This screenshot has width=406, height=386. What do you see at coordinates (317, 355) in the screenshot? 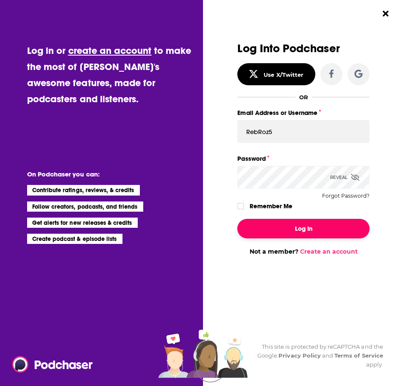
I see `div: This site is protected by reCAPTCHA and the Google and apply.` at bounding box center [317, 355].